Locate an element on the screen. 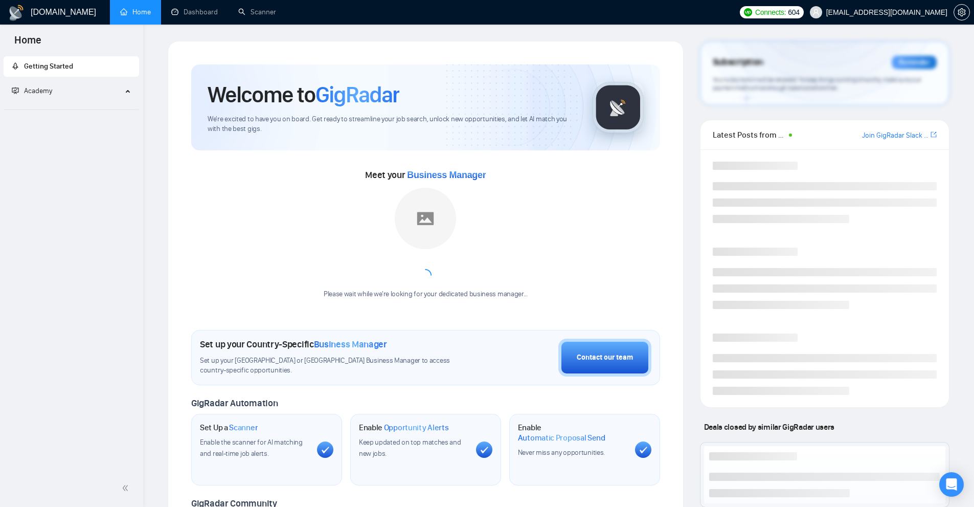 This screenshot has width=974, height=507. div: Contact our team is located at coordinates (605, 357).